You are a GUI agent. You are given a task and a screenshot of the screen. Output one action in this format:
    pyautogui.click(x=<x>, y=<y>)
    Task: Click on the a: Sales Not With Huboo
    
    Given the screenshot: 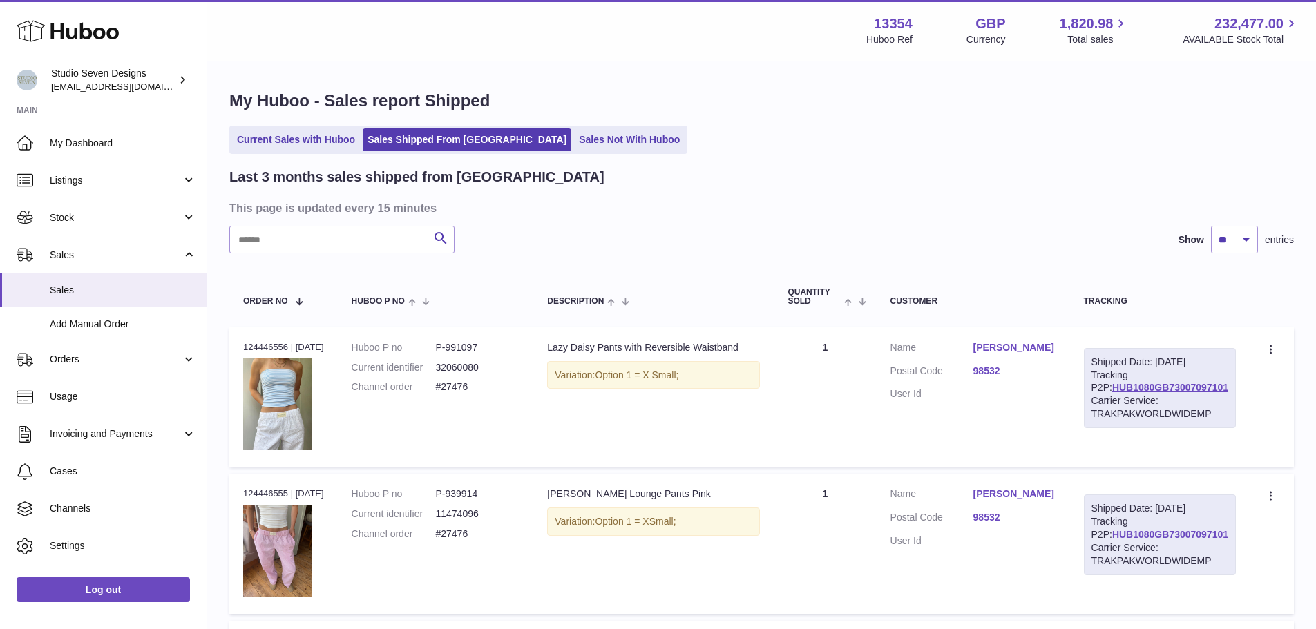 What is the action you would take?
    pyautogui.click(x=629, y=140)
    